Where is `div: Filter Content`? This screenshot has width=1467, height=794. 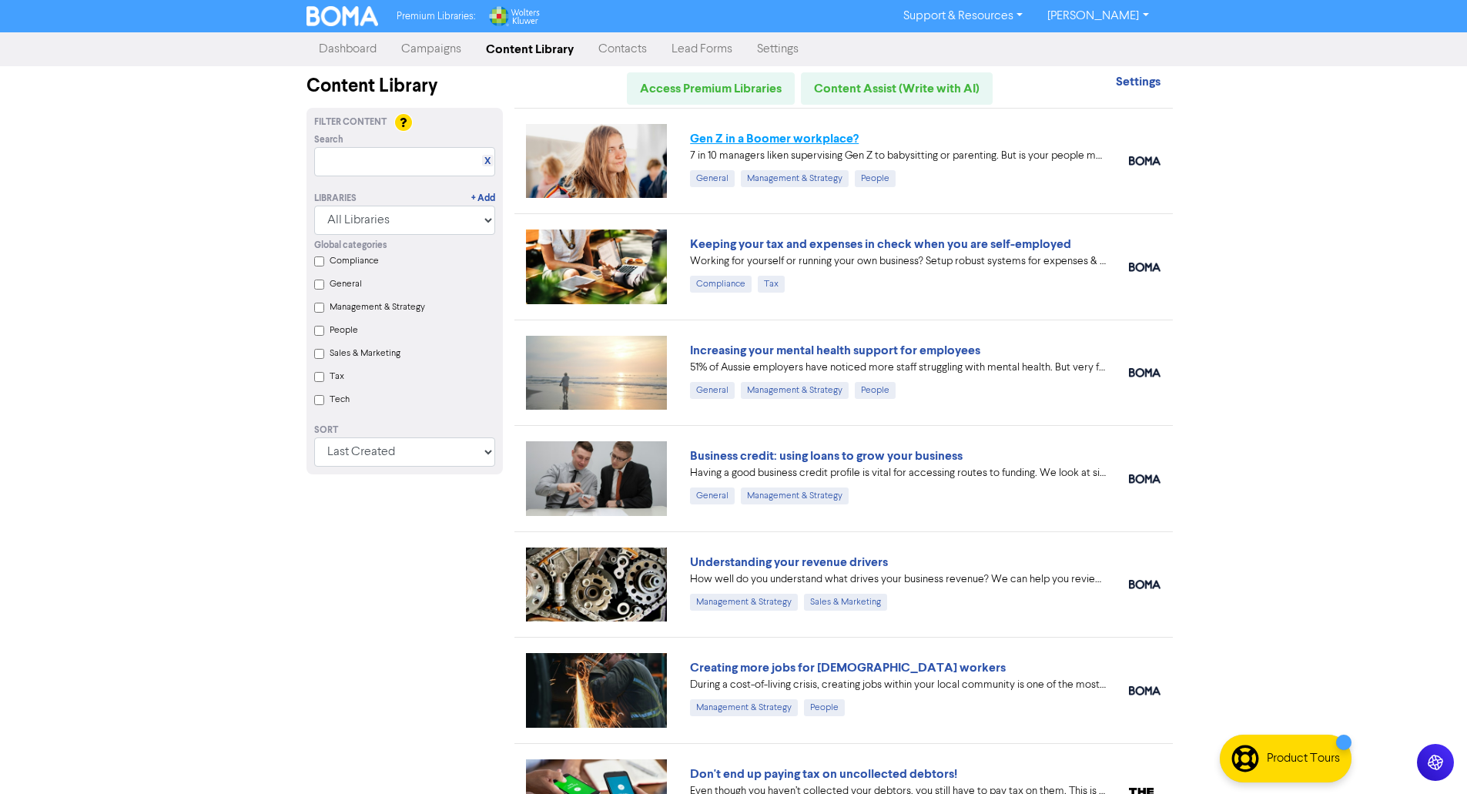
div: Filter Content is located at coordinates (404, 122).